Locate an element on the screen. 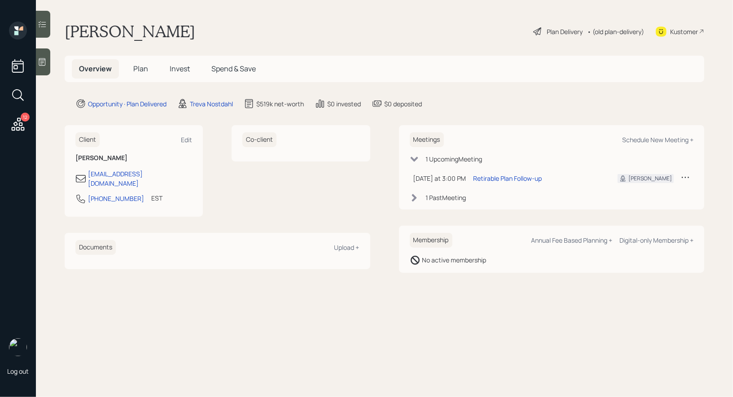 Image resolution: width=733 pixels, height=397 pixels. span: Invest is located at coordinates (180, 69).